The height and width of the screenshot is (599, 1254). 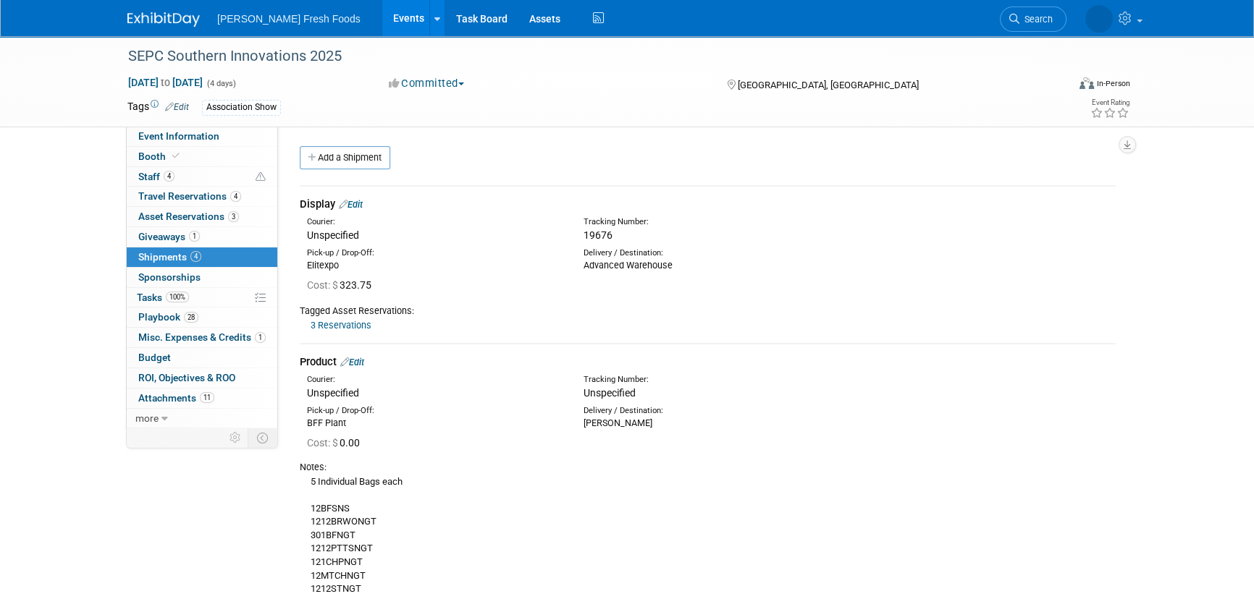 What do you see at coordinates (707, 362) in the screenshot?
I see `div: Product` at bounding box center [707, 362].